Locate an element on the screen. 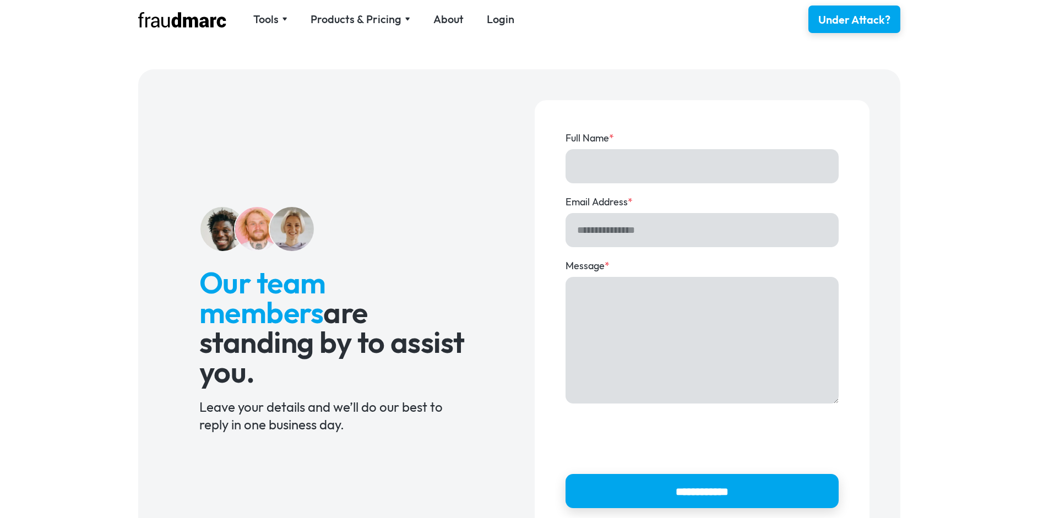 The image size is (1038, 518). label: Message is located at coordinates (702, 266).